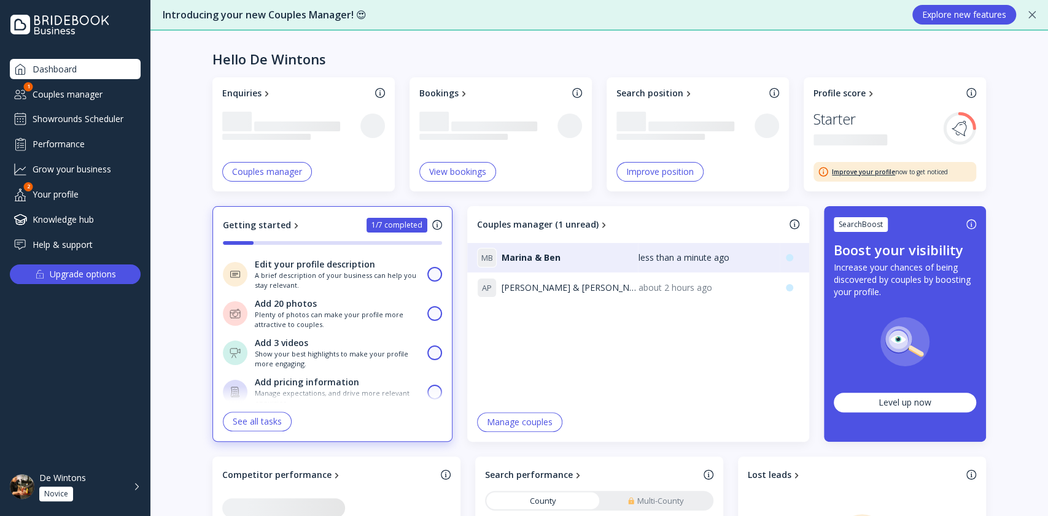  What do you see at coordinates (75, 274) in the screenshot?
I see `button: Upgrade options` at bounding box center [75, 274].